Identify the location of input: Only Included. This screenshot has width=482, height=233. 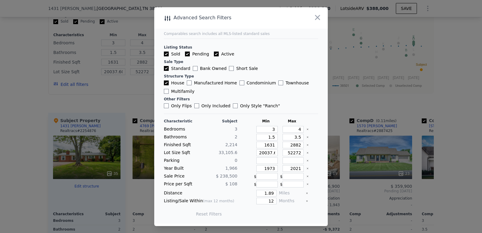
(197, 106).